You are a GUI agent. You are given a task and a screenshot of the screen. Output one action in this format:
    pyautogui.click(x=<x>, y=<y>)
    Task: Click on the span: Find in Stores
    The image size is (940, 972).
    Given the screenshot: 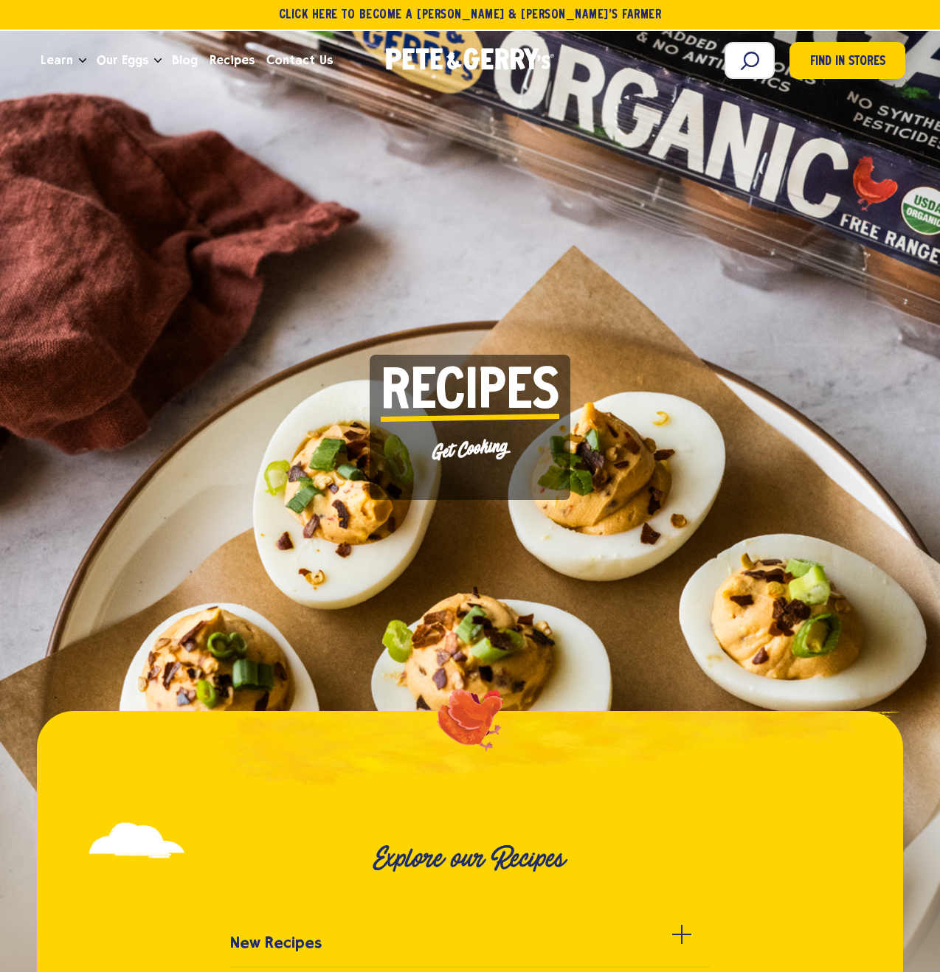 What is the action you would take?
    pyautogui.click(x=848, y=62)
    